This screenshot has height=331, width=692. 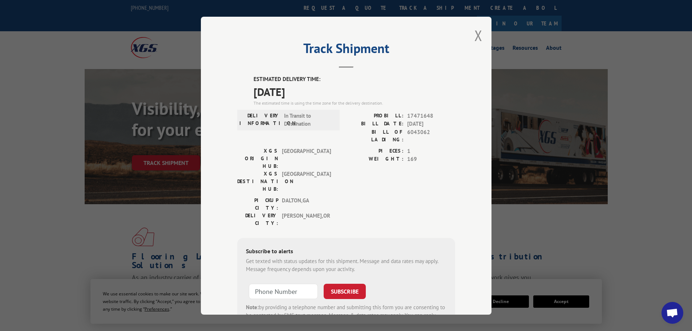 What do you see at coordinates (431, 115) in the screenshot?
I see `span: 17471648` at bounding box center [431, 115].